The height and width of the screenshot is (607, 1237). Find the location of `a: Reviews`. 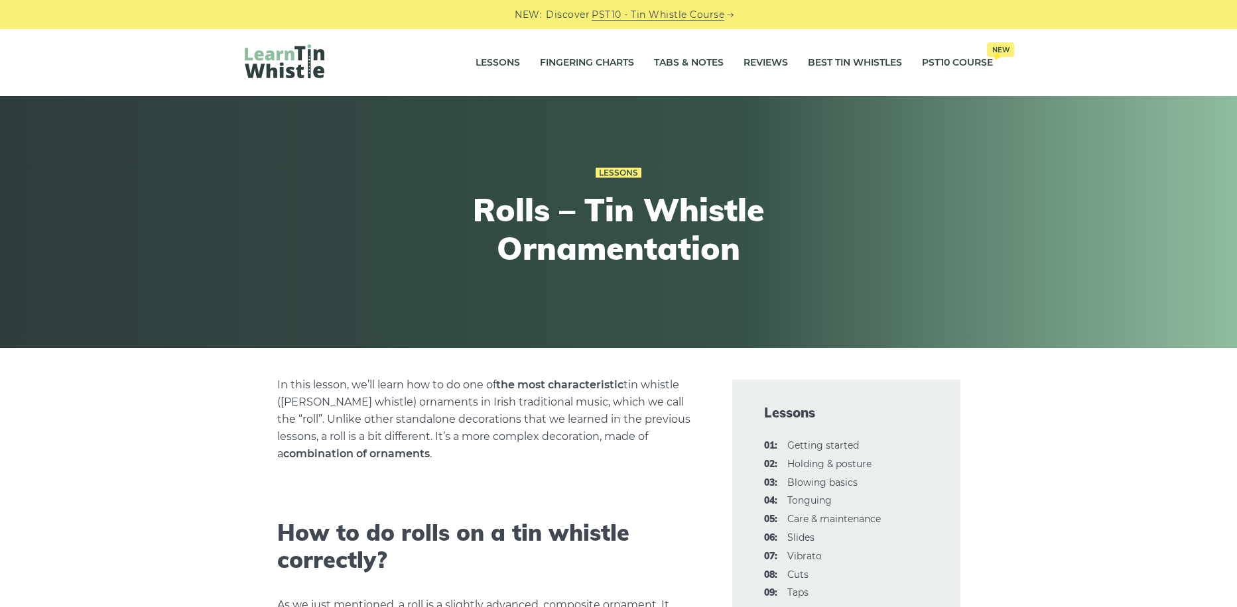

a: Reviews is located at coordinates (765, 63).